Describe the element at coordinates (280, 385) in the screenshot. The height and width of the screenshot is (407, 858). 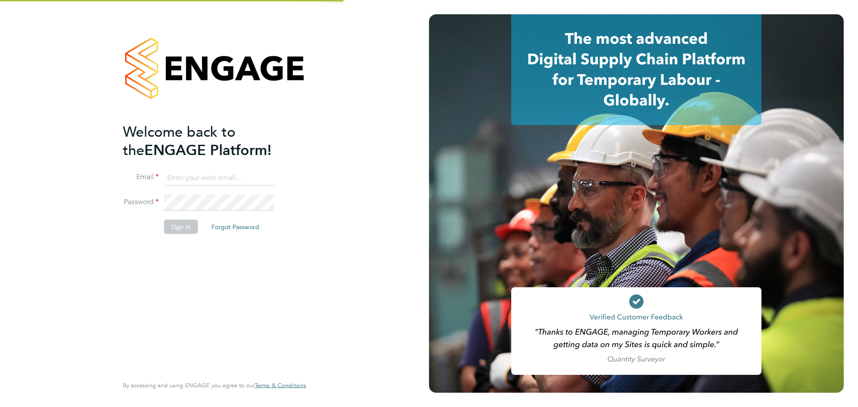
I see `a: Terms & Conditions` at that location.